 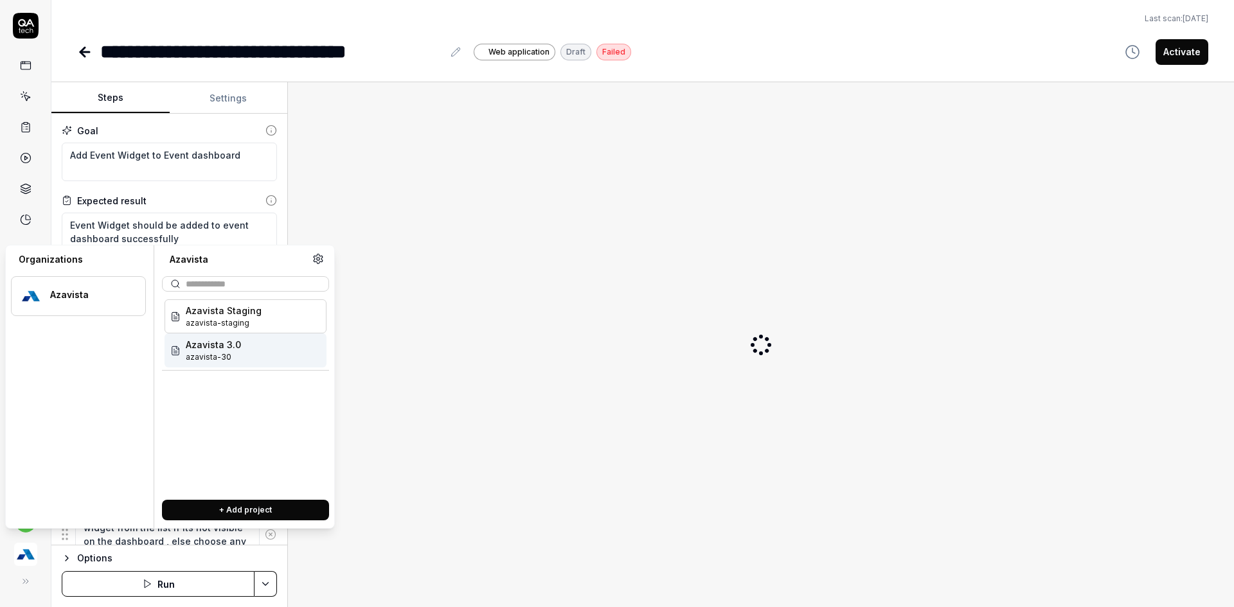 I want to click on div: Expected result, so click(x=112, y=201).